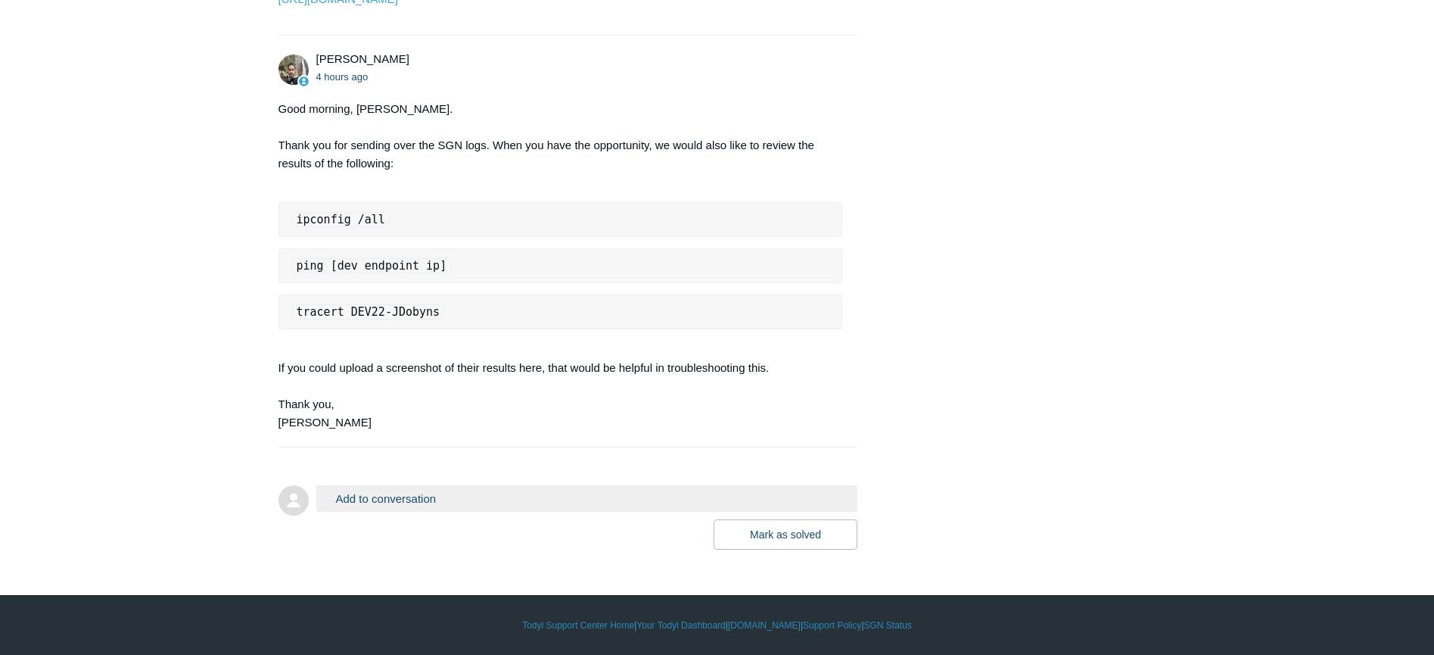 This screenshot has width=1434, height=655. I want to click on a: SGN Status, so click(888, 625).